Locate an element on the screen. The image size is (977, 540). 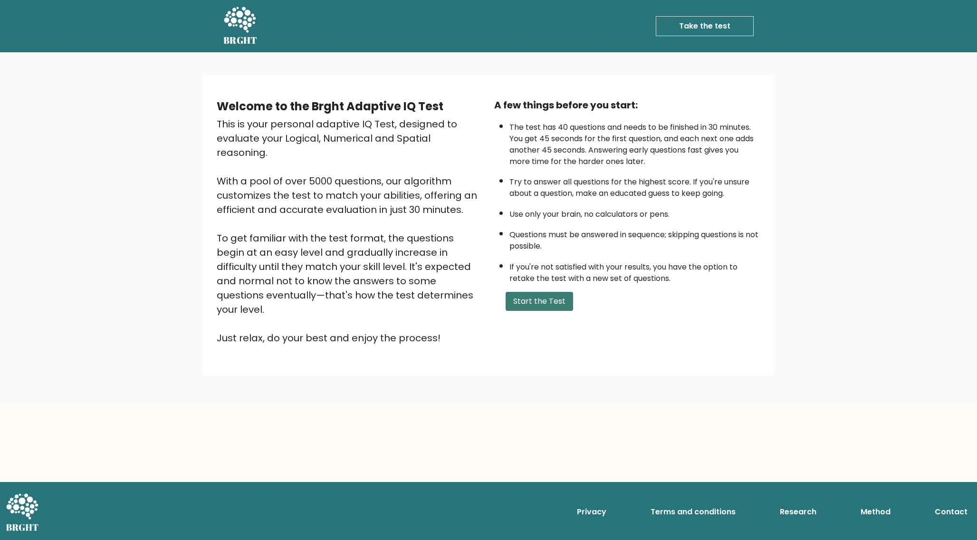
a: Contact is located at coordinates (951, 512).